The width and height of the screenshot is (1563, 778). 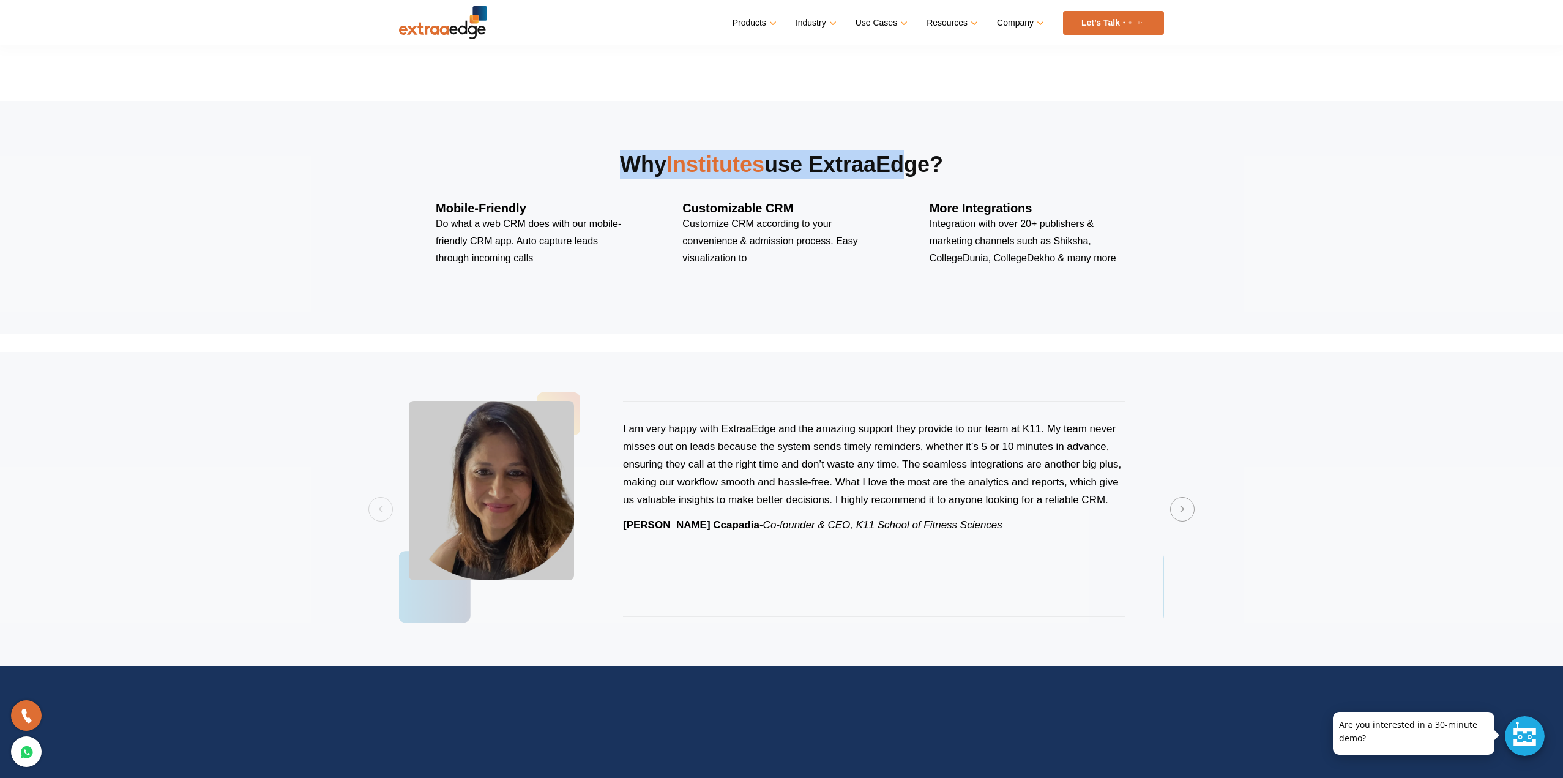 What do you see at coordinates (754, 23) in the screenshot?
I see `a: Products` at bounding box center [754, 23].